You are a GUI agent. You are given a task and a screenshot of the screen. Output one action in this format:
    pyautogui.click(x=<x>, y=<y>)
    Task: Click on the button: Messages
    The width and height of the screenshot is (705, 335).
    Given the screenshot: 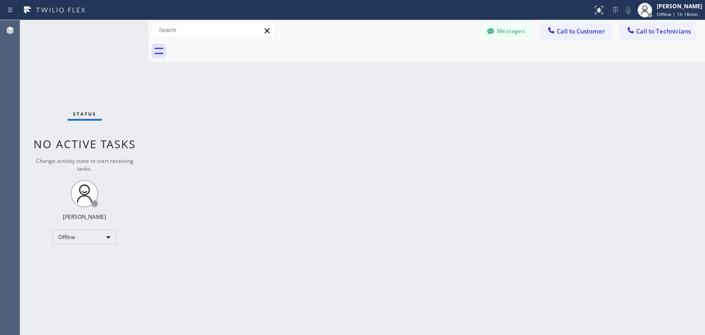 What is the action you would take?
    pyautogui.click(x=506, y=31)
    